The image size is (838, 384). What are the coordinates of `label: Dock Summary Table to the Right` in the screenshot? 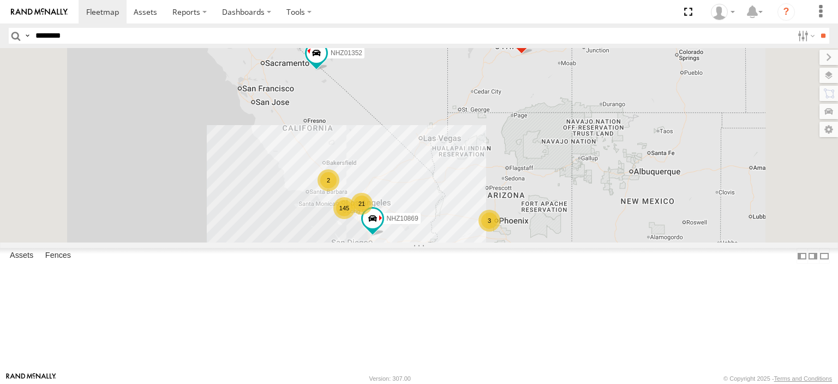 It's located at (813, 255).